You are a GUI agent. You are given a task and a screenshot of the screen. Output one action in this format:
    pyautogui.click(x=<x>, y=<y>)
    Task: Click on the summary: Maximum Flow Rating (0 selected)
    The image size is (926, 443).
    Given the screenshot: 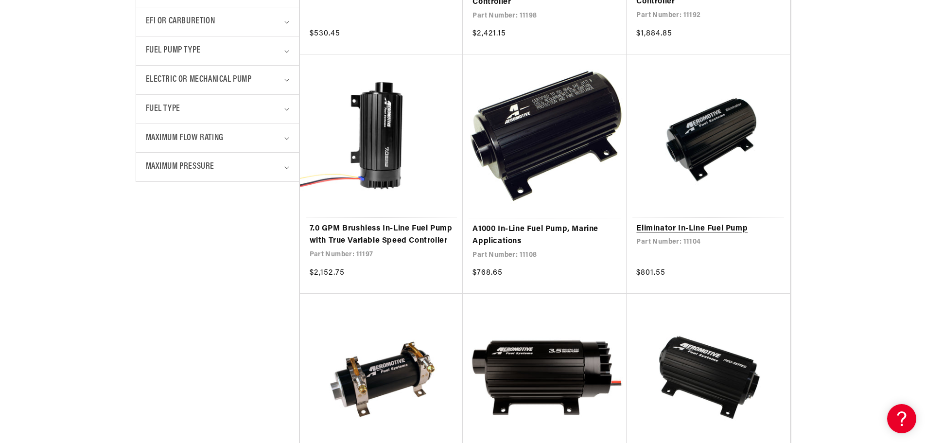 What is the action you would take?
    pyautogui.click(x=217, y=138)
    